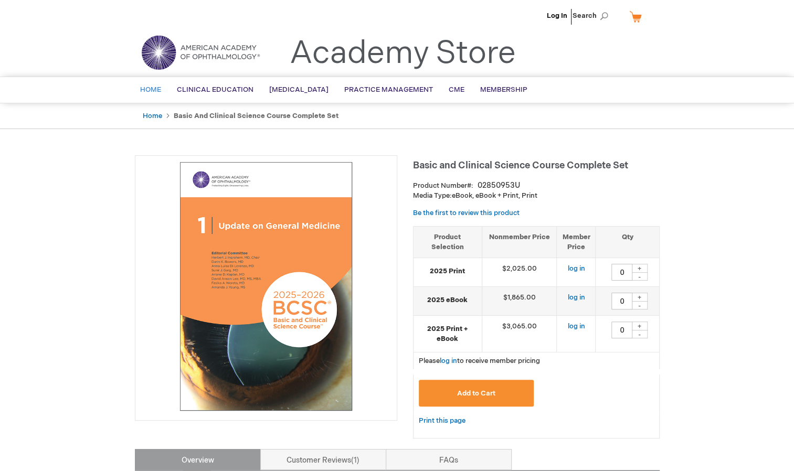  I want to click on span: Home, so click(151, 90).